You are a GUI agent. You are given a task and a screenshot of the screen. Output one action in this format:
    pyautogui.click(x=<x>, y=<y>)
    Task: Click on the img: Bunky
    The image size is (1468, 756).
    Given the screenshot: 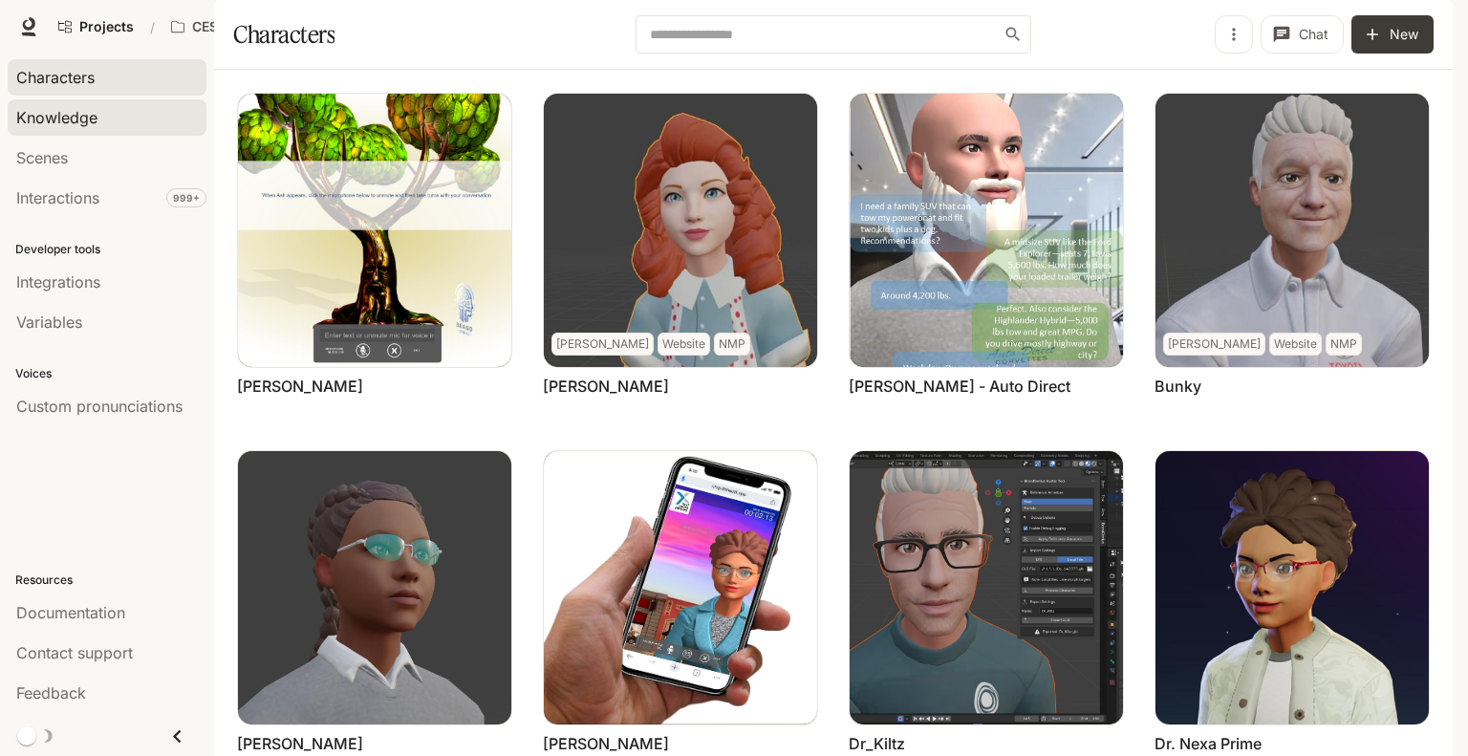 What is the action you would take?
    pyautogui.click(x=1292, y=230)
    